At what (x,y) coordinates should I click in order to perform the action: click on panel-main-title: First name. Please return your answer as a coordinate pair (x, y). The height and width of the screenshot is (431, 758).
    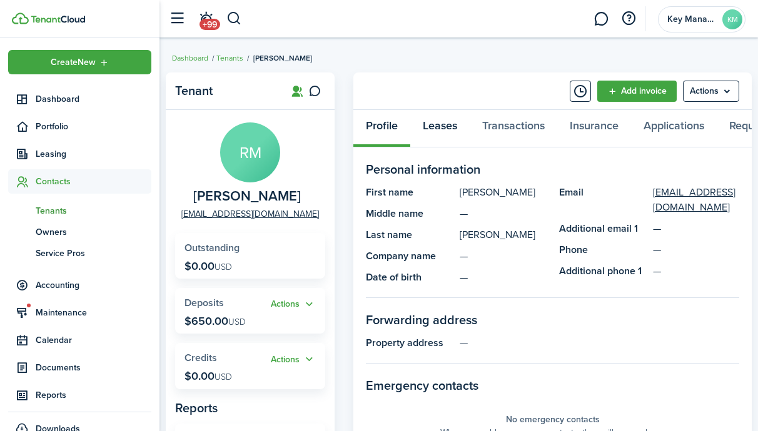
    Looking at the image, I should click on (410, 193).